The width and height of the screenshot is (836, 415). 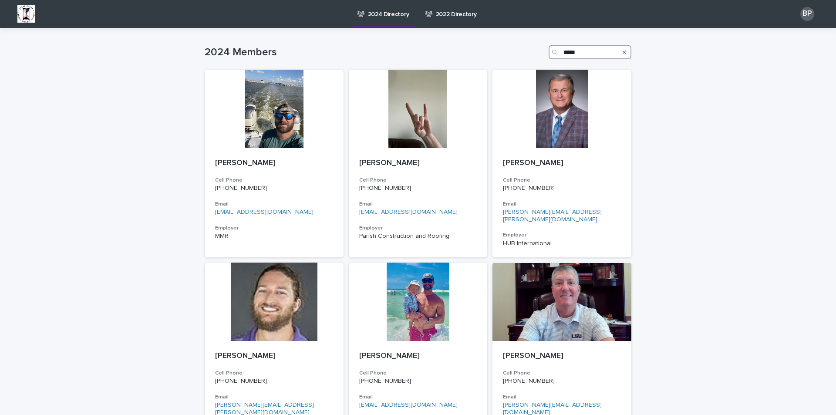 I want to click on input: Search, so click(x=590, y=52).